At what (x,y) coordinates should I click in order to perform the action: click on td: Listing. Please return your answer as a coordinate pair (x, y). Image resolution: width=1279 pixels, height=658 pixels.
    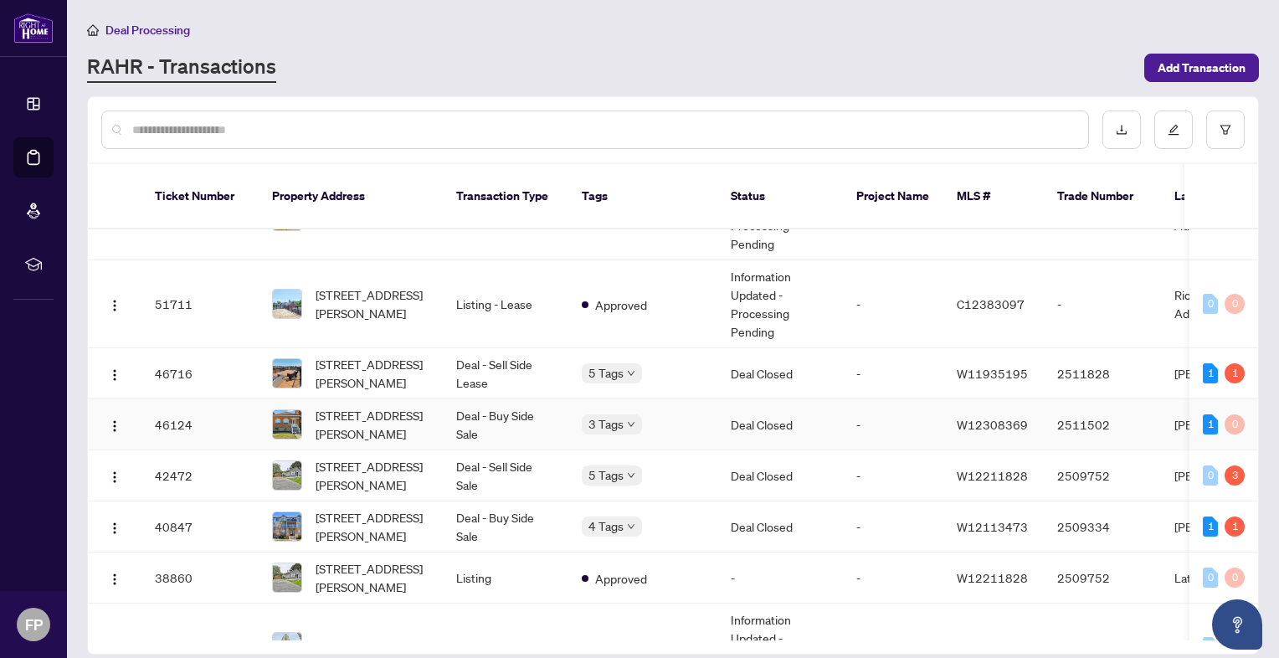
    Looking at the image, I should click on (506, 578).